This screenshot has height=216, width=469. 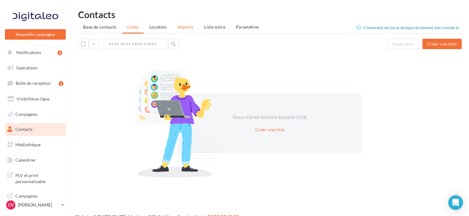 What do you see at coordinates (99, 27) in the screenshot?
I see `span: Base de contacts` at bounding box center [99, 27].